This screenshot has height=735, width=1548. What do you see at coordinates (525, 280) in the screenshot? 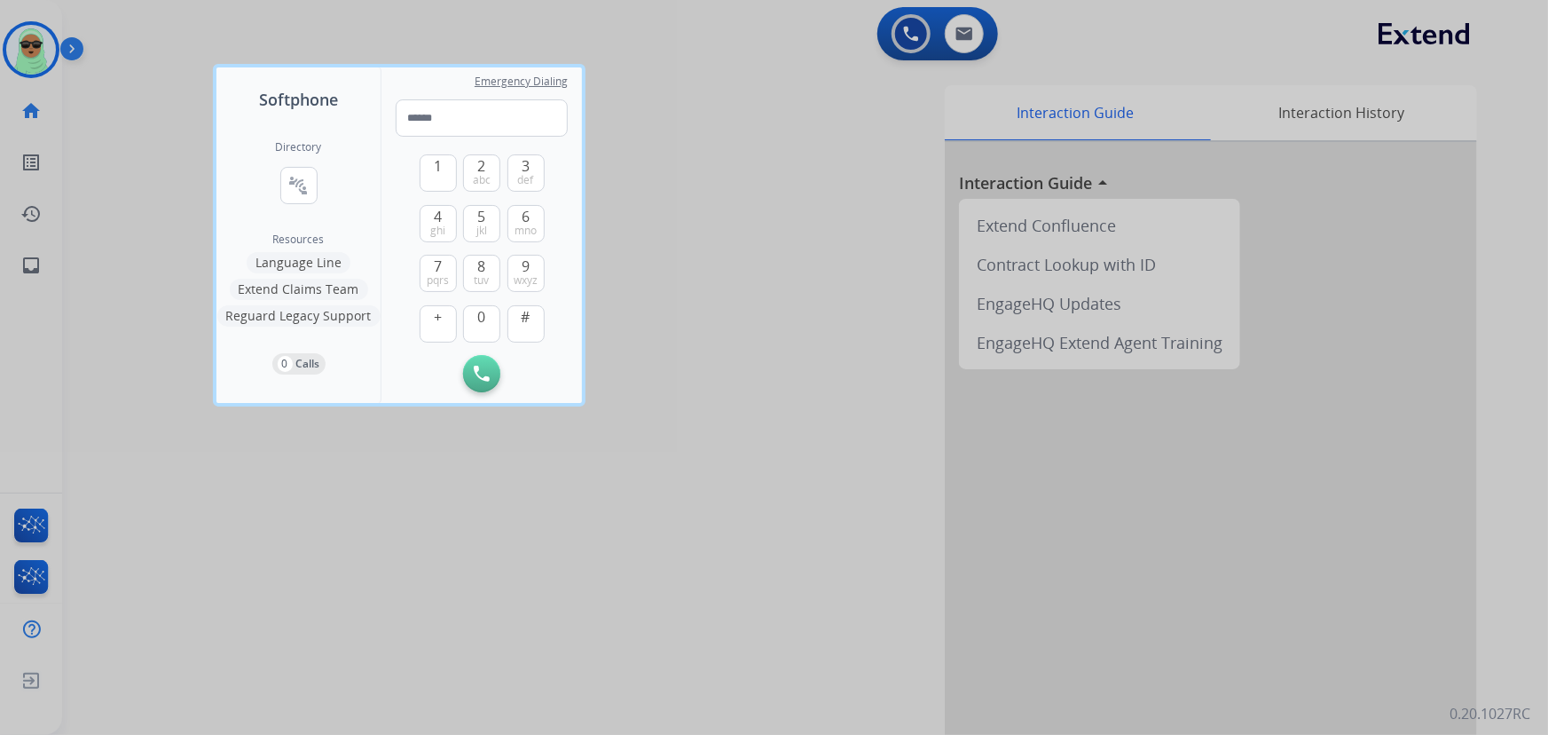
I see `span: wxyz` at bounding box center [525, 280].